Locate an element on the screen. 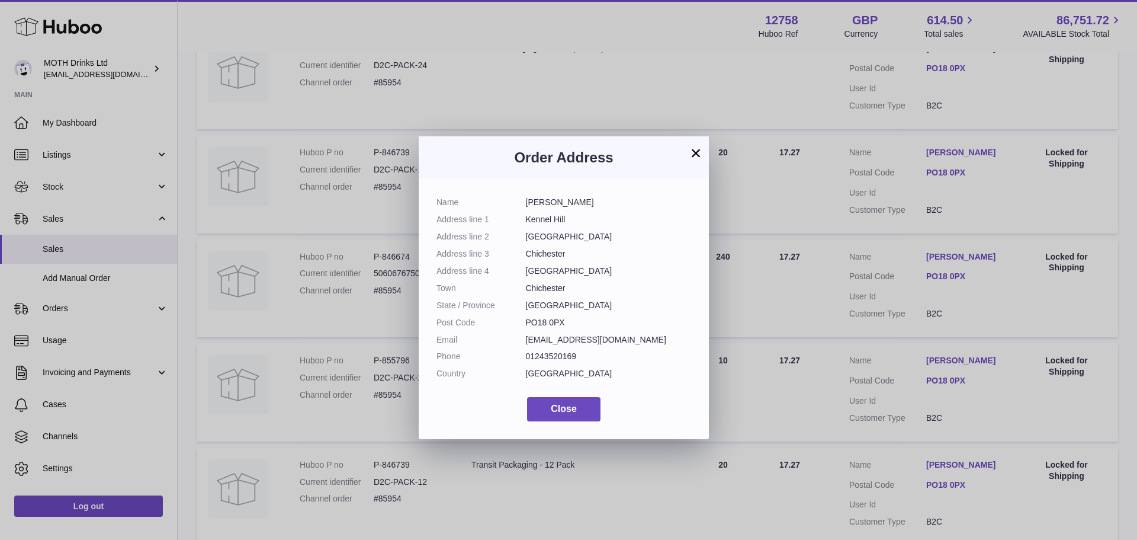  button: Close is located at coordinates (564, 409).